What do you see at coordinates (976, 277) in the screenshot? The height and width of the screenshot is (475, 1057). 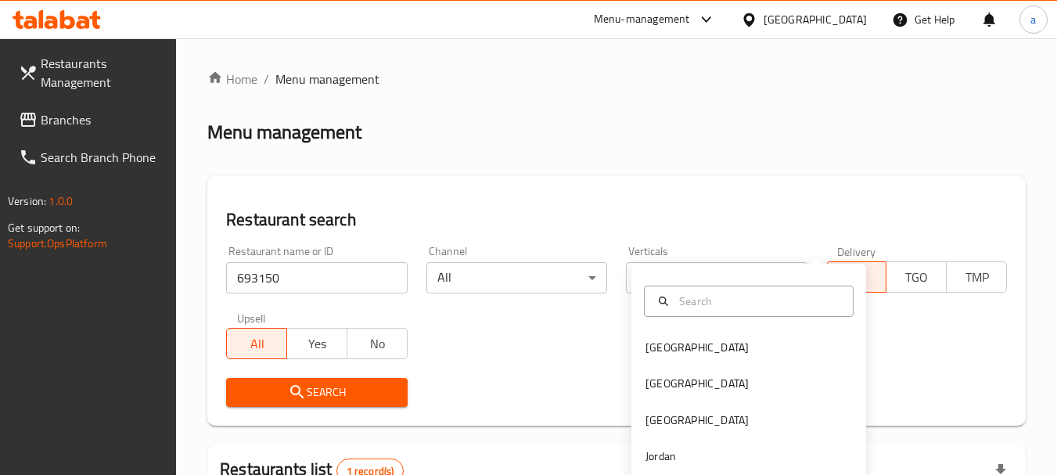 I see `button: TMP` at bounding box center [976, 277].